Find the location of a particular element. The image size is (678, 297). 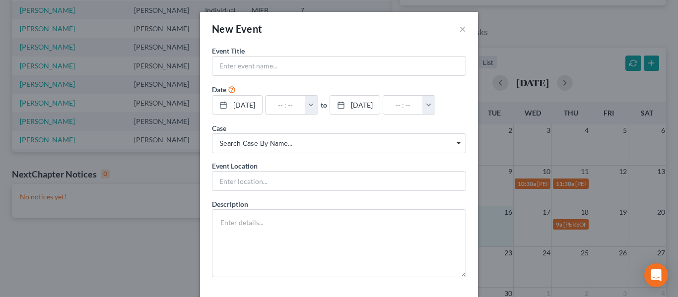

input: Enter event name... is located at coordinates (339, 66).